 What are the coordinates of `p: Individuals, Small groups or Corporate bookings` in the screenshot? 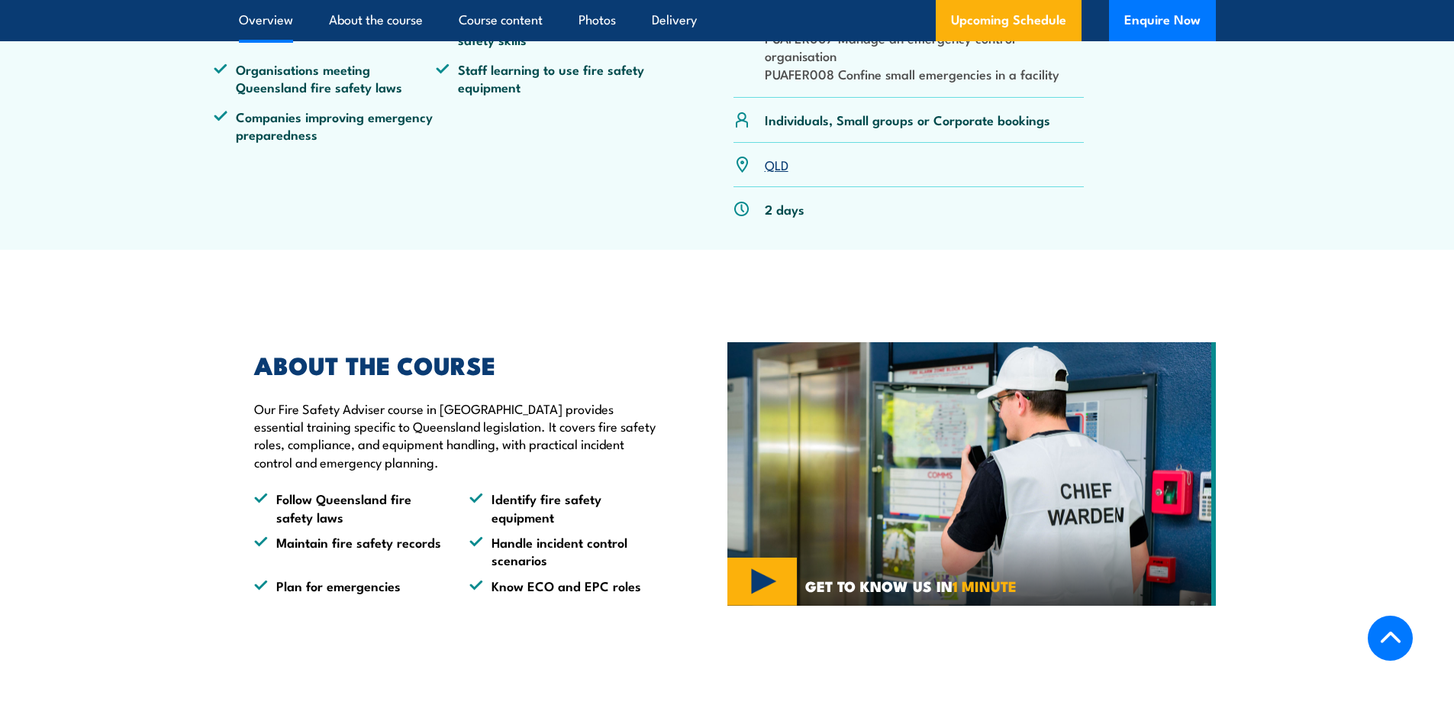 It's located at (908, 119).